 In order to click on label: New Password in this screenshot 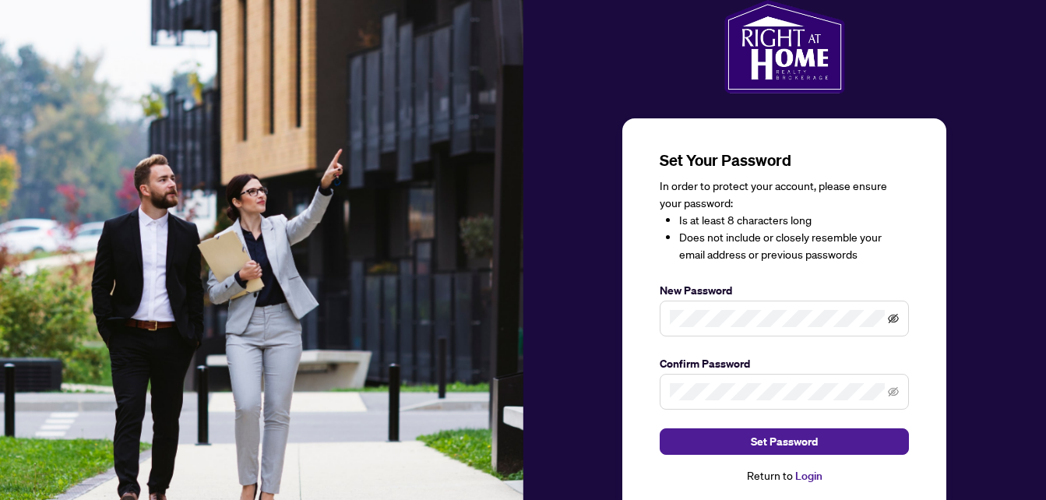, I will do `click(784, 290)`.